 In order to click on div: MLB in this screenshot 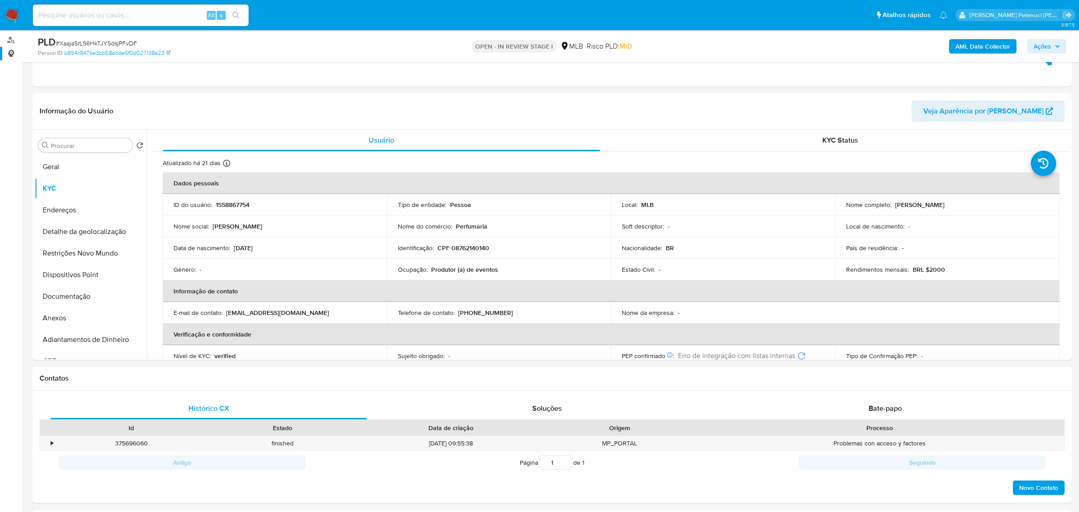, I will do `click(571, 46)`.